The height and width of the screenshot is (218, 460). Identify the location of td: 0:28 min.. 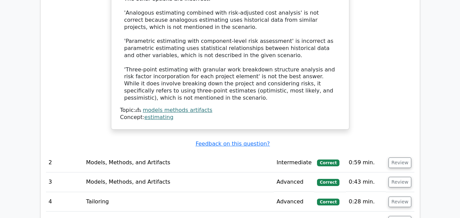
(366, 202).